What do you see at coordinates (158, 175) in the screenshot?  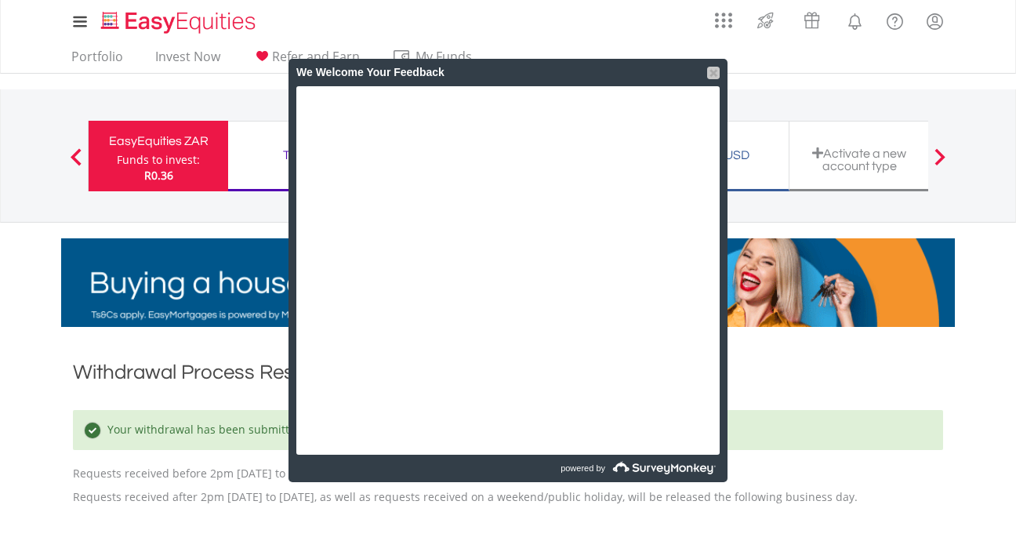 I see `span: R0.36` at bounding box center [158, 175].